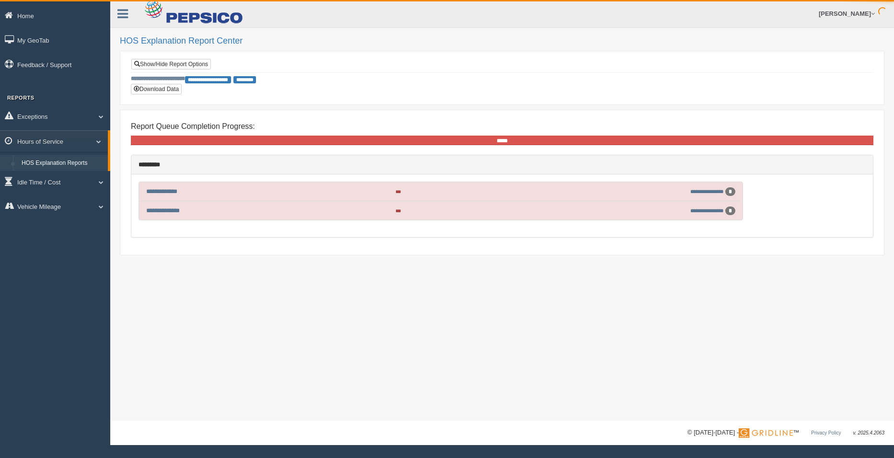 The height and width of the screenshot is (458, 894). I want to click on a: Privacy Policy, so click(826, 433).